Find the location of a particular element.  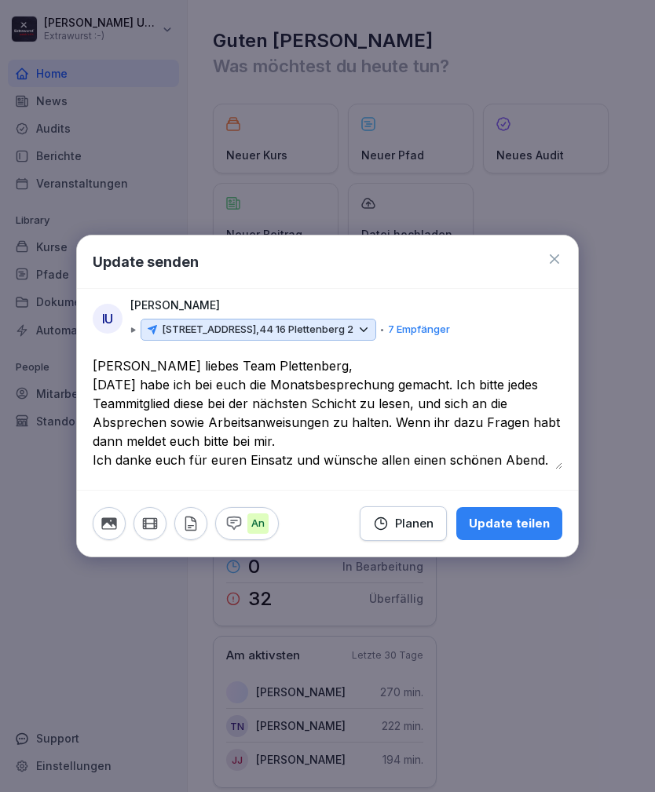

p: An is located at coordinates (257, 524).